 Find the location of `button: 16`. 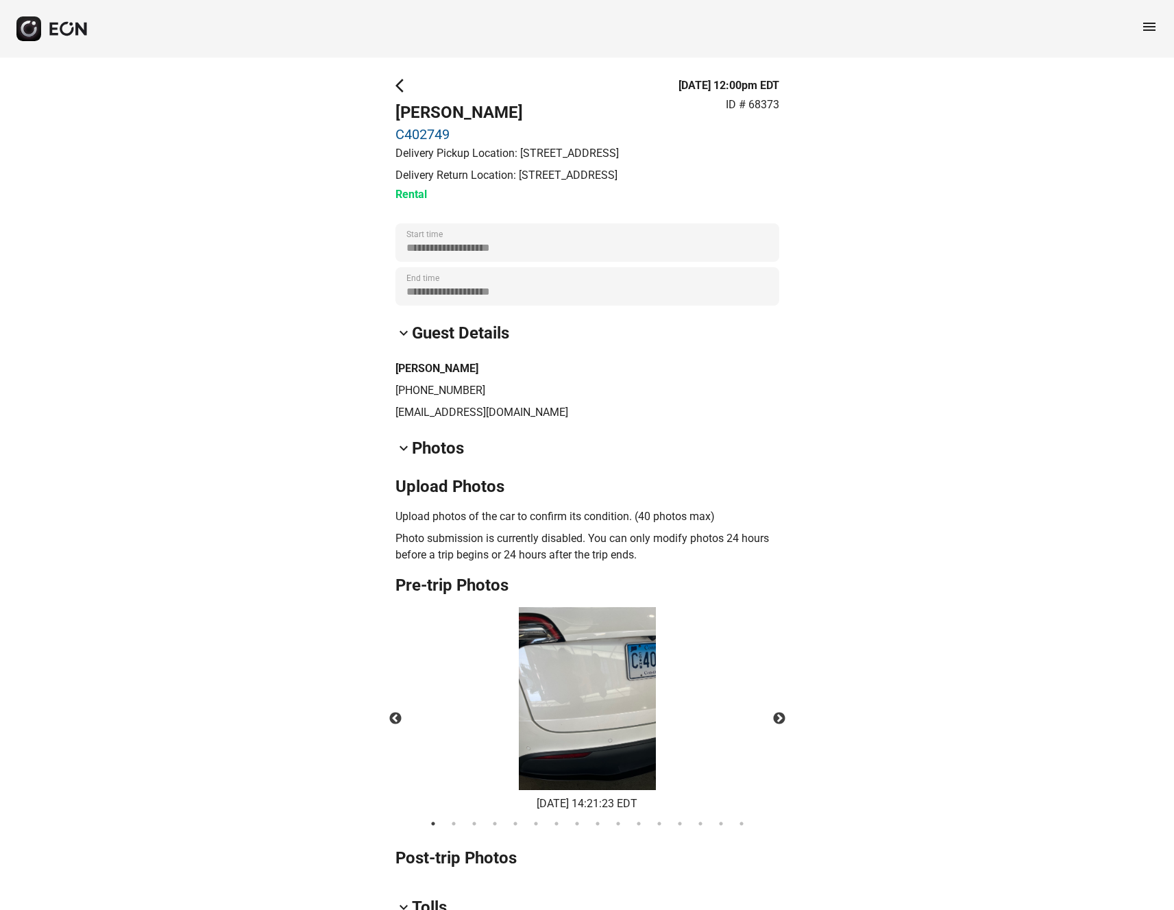

button: 16 is located at coordinates (741, 824).